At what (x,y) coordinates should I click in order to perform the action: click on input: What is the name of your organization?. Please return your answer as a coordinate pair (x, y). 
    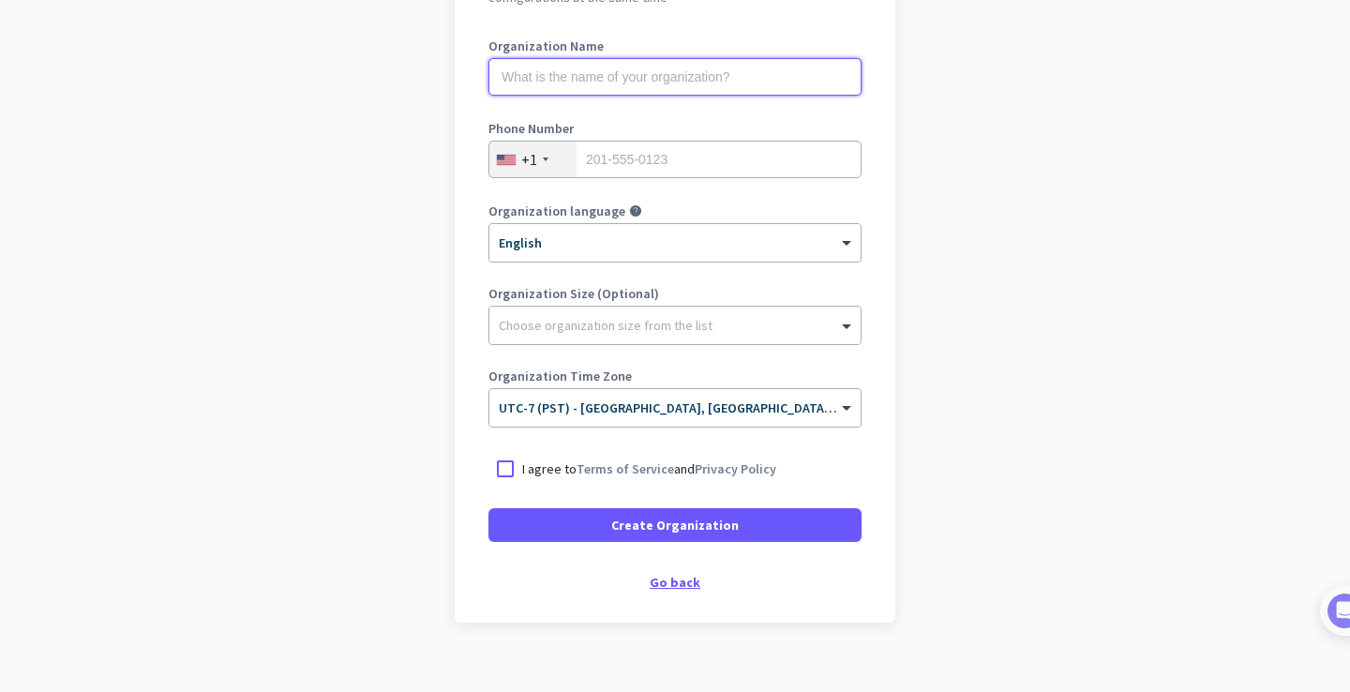
    Looking at the image, I should click on (675, 77).